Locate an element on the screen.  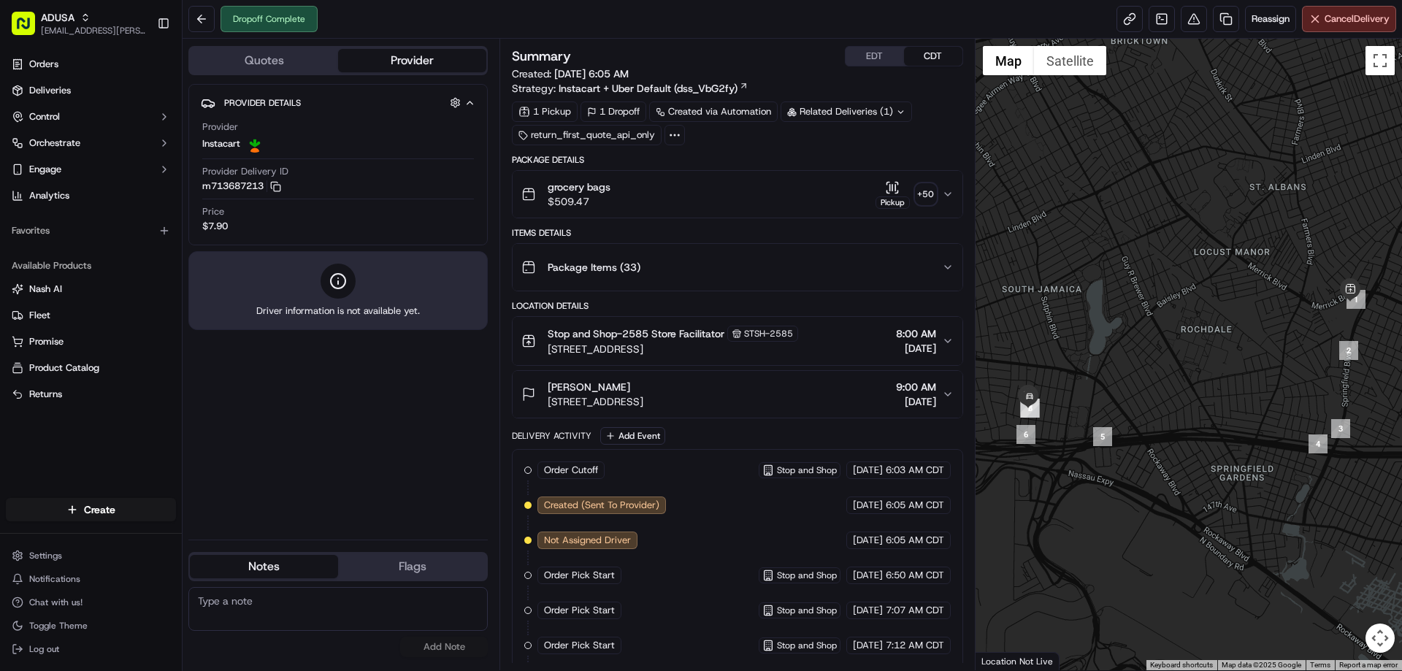
span: Package Items ( 33 ) is located at coordinates (594, 267).